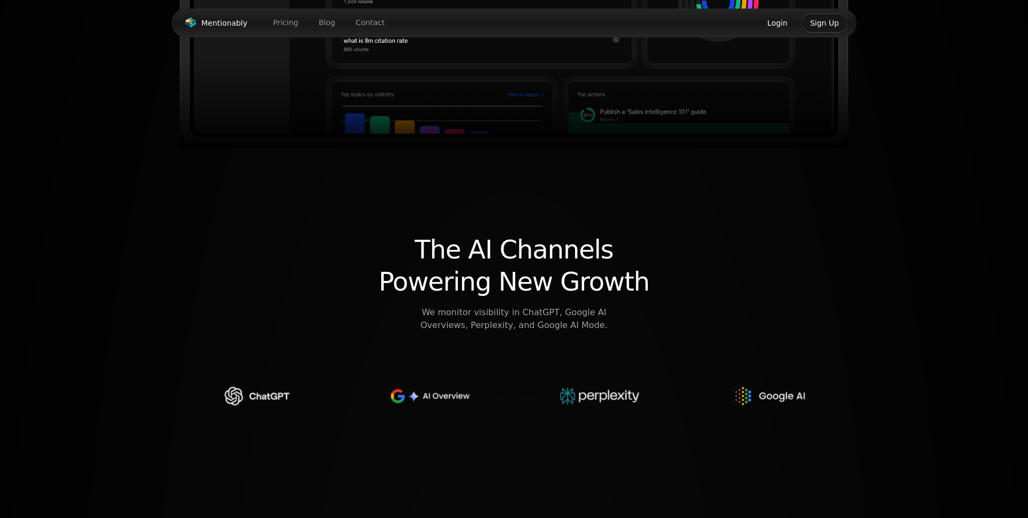  What do you see at coordinates (778, 23) in the screenshot?
I see `a: Login` at bounding box center [778, 23].